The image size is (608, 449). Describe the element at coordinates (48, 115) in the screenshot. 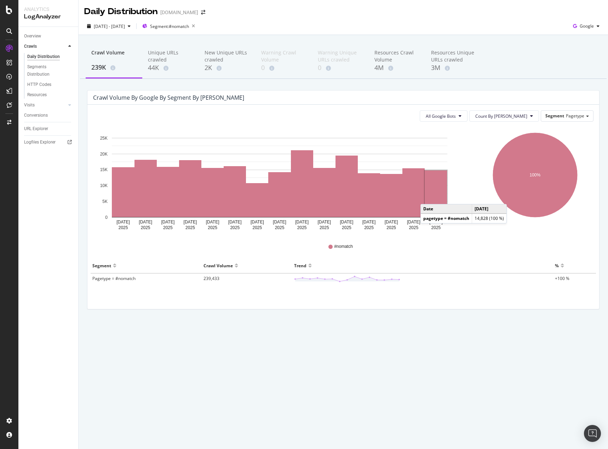

I see `a: Conversions` at that location.